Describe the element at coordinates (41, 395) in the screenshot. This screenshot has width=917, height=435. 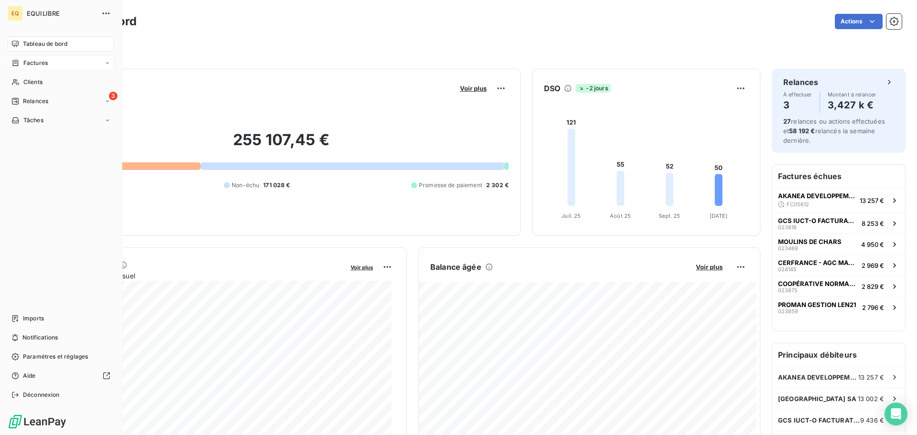
I see `span: Déconnexion` at that location.